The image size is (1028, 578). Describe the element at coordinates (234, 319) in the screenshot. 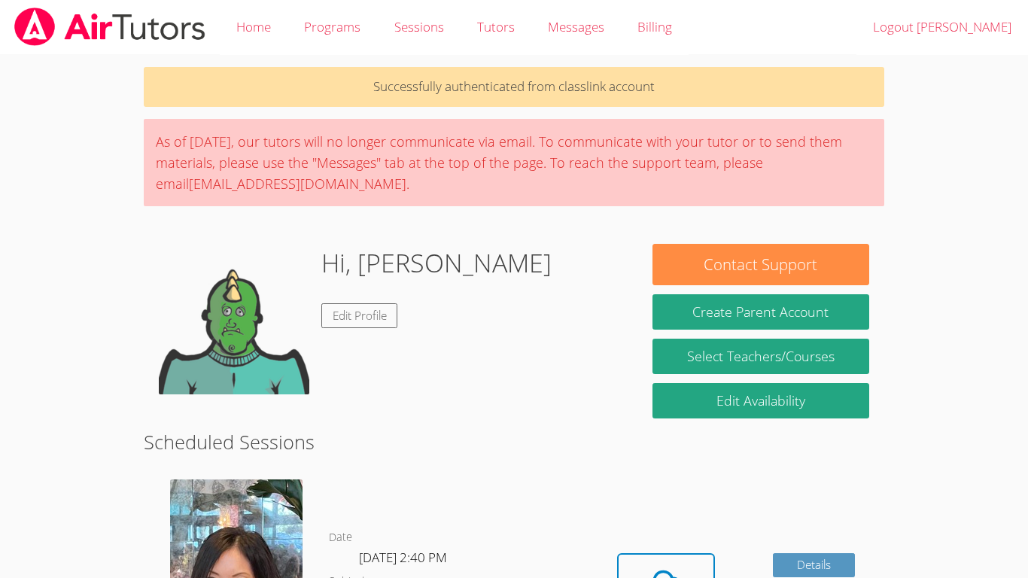

I see `img: default.png` at that location.